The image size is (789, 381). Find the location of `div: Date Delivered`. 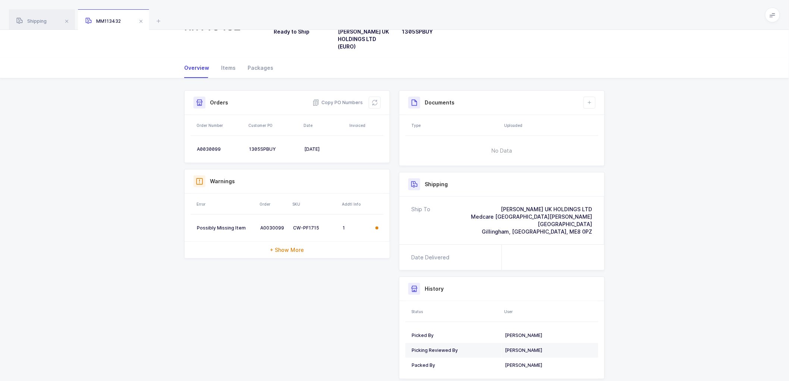

div: Date Delivered is located at coordinates (432, 257).